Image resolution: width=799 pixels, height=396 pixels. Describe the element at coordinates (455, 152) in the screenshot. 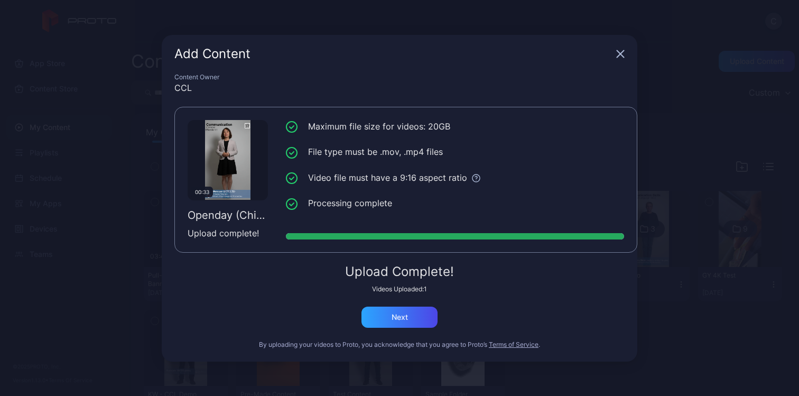

I see `li: File type must be .mov, .mp4 files` at that location.